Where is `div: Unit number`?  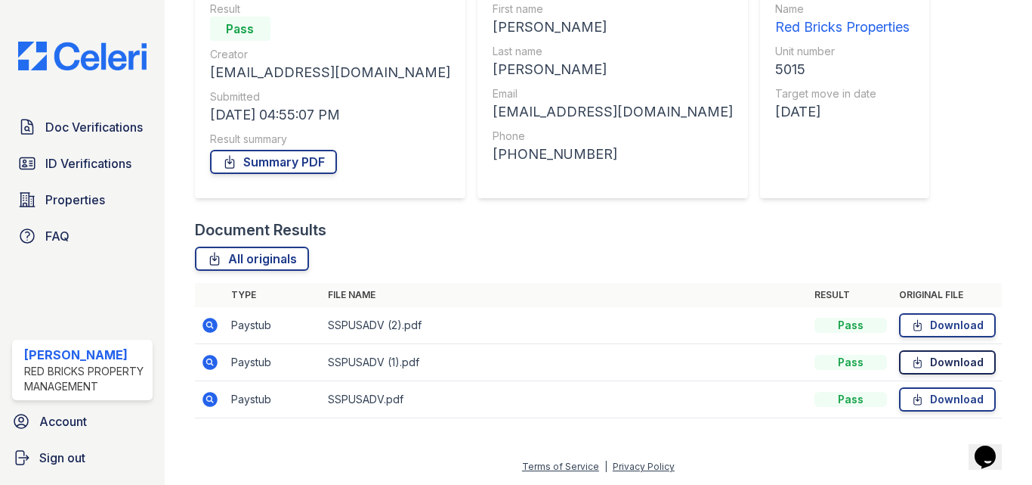 div: Unit number is located at coordinates (843, 51).